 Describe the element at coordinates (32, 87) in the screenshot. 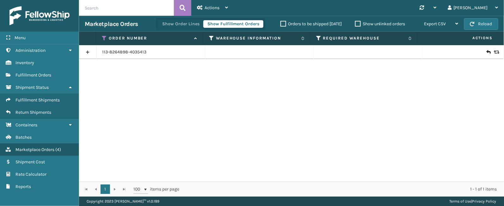

I see `span: Shipment Status` at that location.